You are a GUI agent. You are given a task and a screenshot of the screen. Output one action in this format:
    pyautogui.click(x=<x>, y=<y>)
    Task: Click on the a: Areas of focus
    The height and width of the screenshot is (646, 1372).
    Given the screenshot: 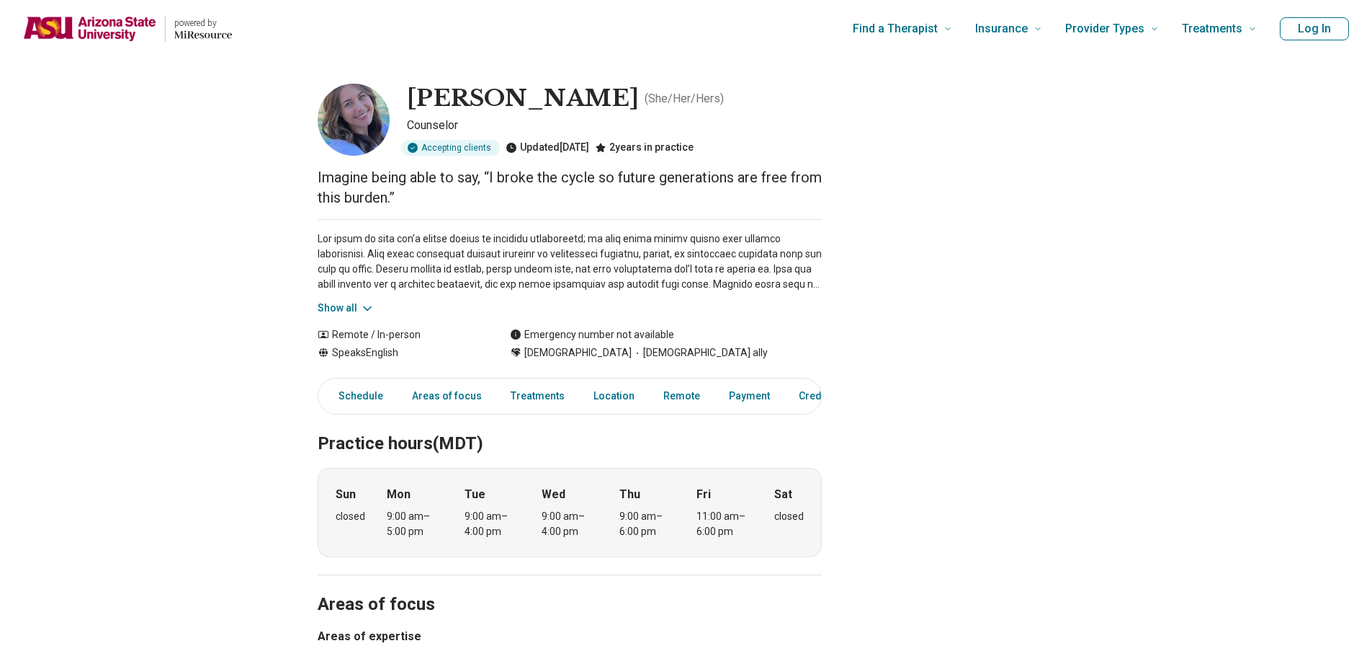 What is the action you would take?
    pyautogui.click(x=447, y=396)
    